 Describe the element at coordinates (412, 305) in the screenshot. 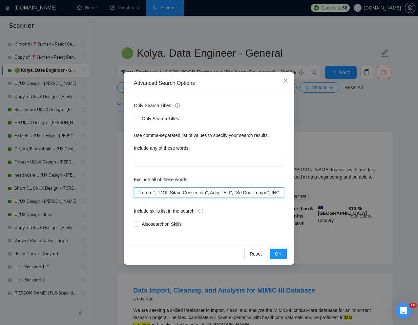

I see `span: 10` at that location.